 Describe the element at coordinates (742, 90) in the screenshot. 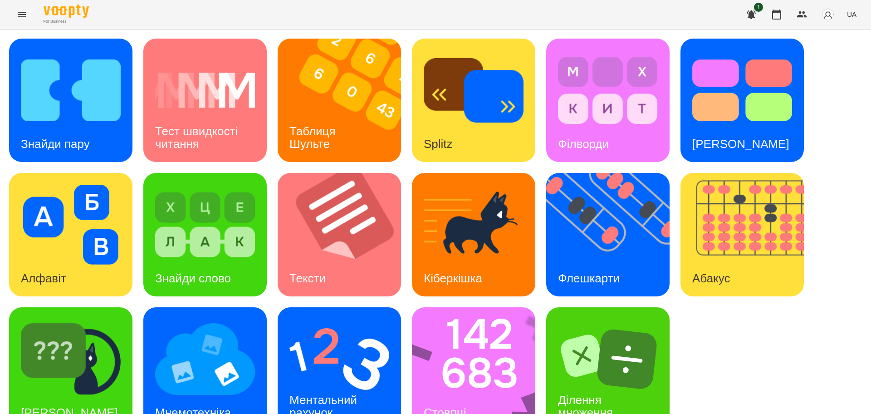

I see `img: Тест Струпа` at that location.